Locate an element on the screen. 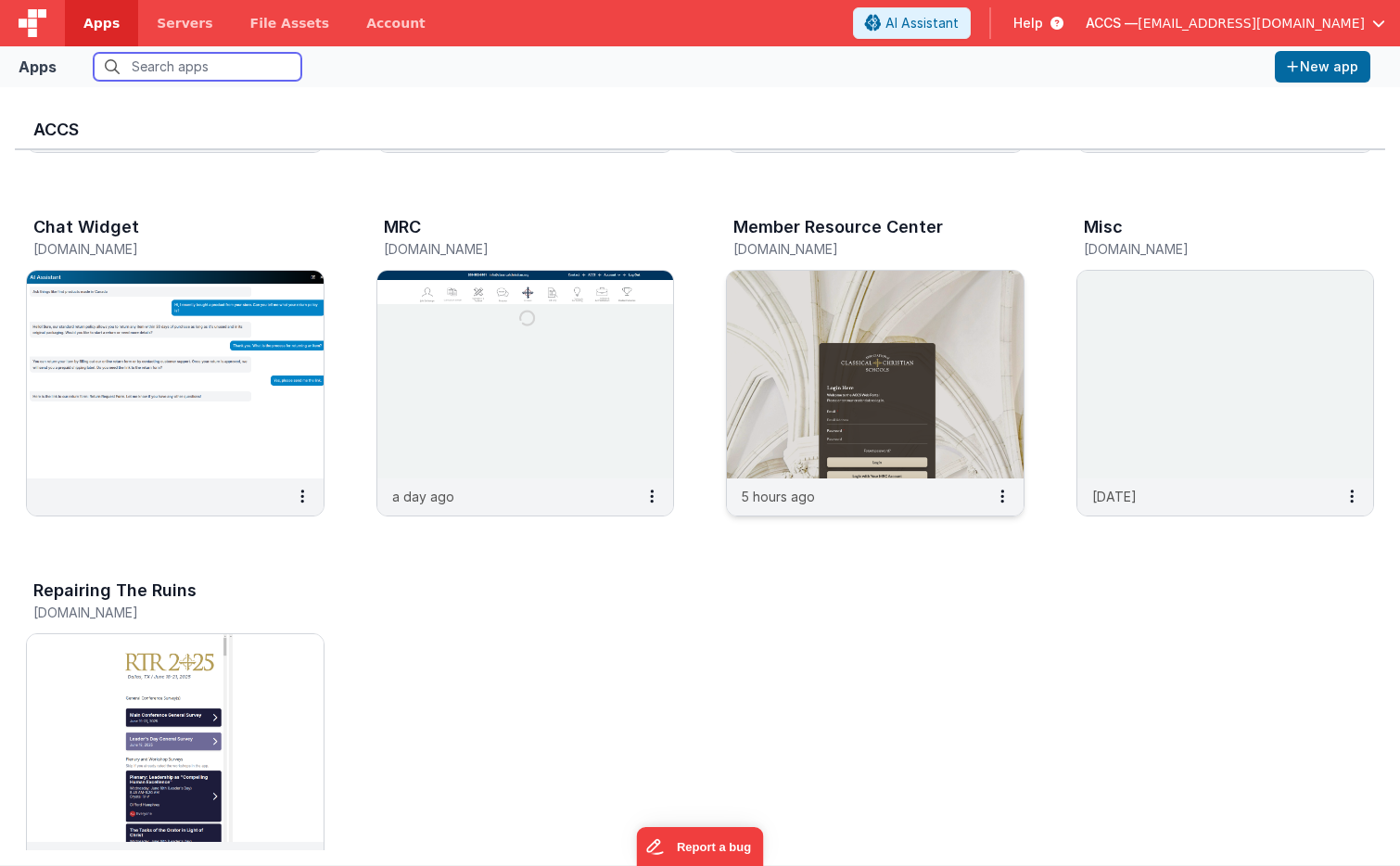  h3: Chat Widget is located at coordinates (86, 227).